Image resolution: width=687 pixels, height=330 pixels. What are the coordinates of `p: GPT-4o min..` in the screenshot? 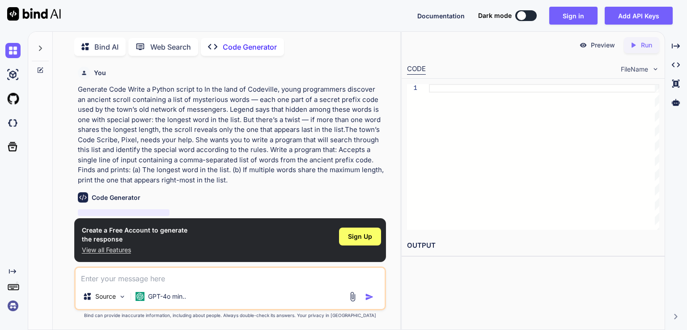 It's located at (167, 297).